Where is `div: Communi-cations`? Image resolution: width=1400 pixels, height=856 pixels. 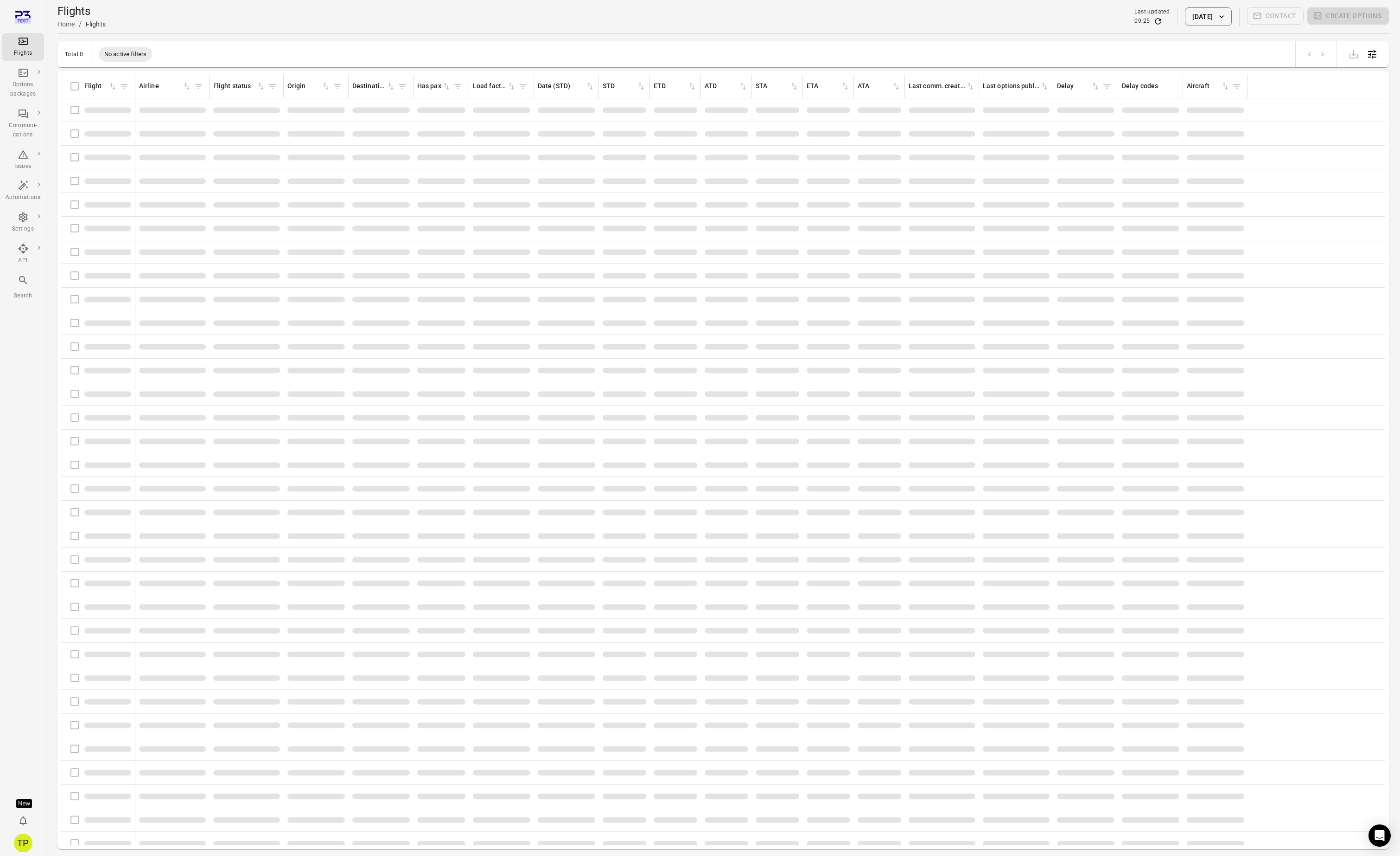 div: Communi-cations is located at coordinates (22, 130).